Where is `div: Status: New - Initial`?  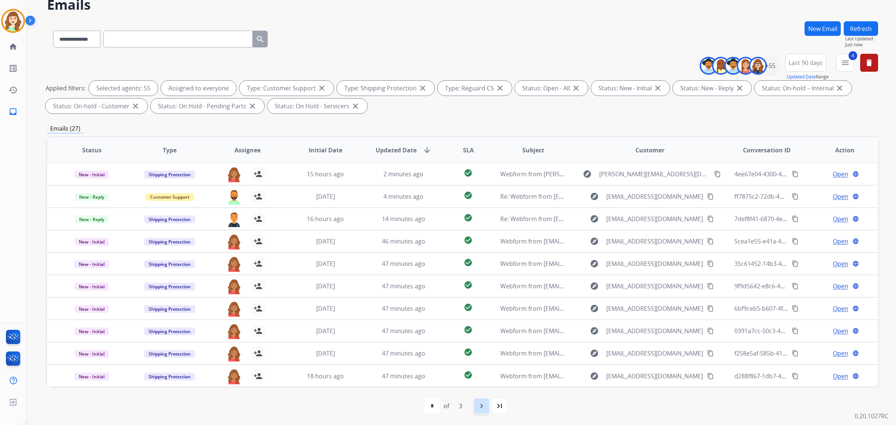 div: Status: New - Initial is located at coordinates (630, 88).